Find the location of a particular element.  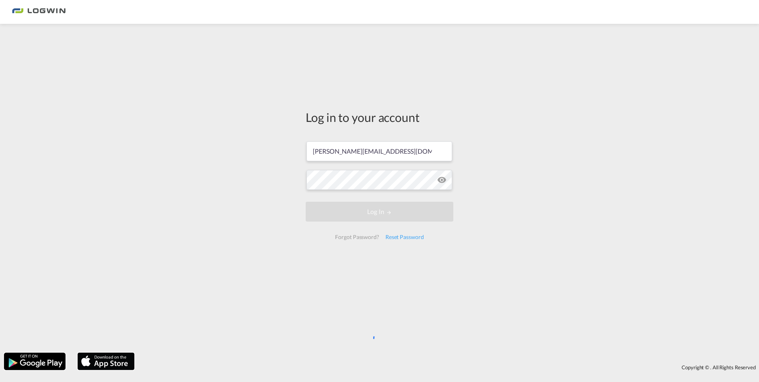

img: 2761ae10d95411efa20a1f5e0282d2d7.png is located at coordinates (38, 12).